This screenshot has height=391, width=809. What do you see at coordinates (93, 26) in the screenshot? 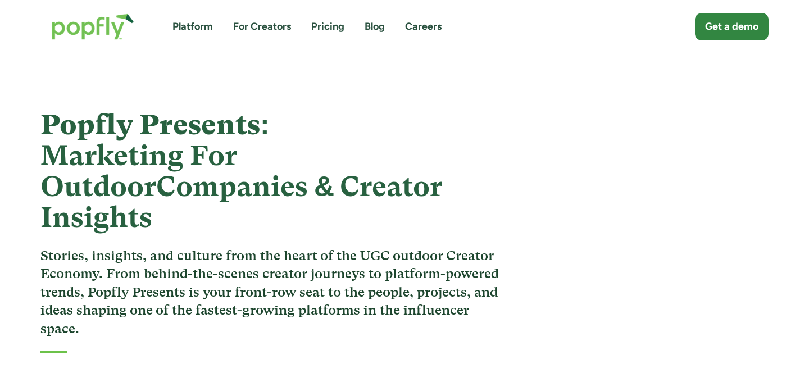
I see `a: home` at bounding box center [93, 26].